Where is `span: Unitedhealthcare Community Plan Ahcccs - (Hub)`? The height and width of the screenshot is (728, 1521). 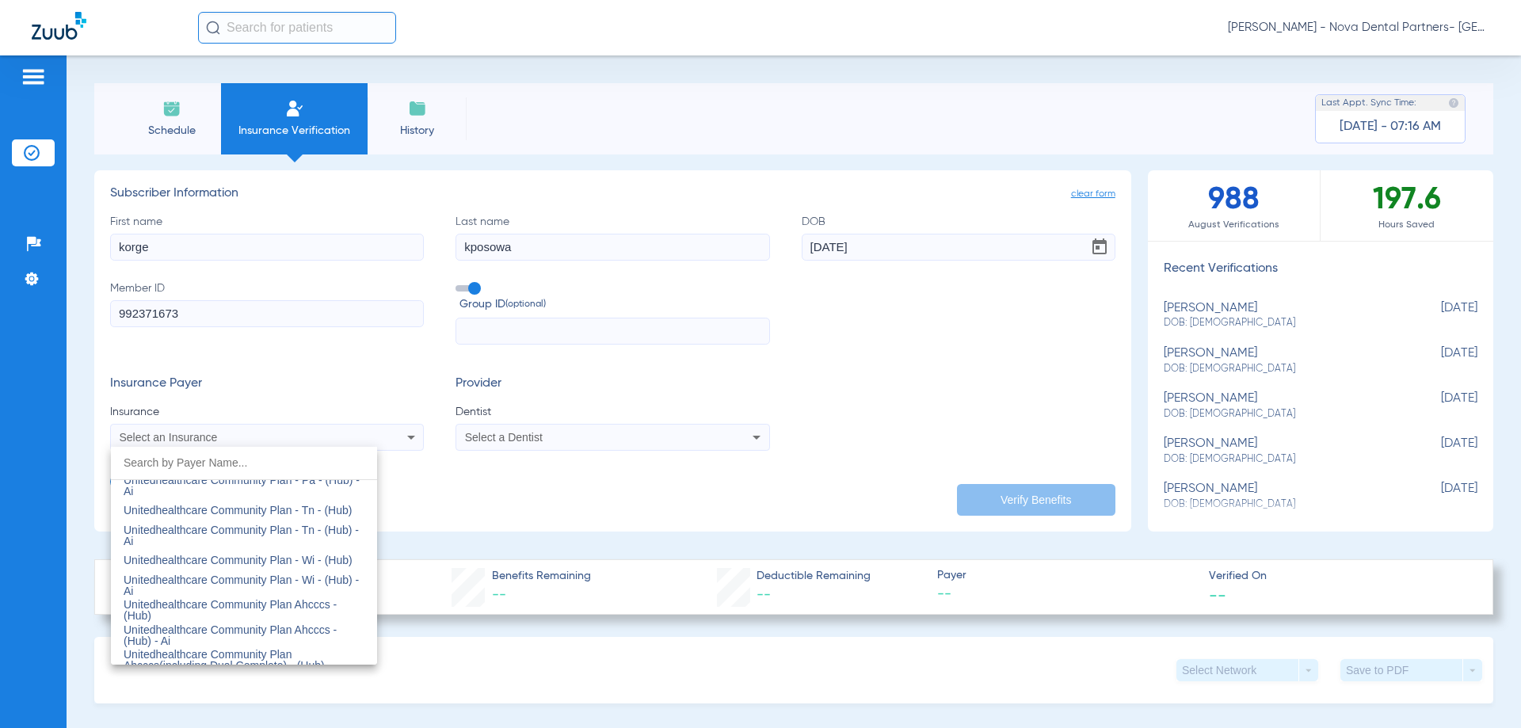 span: Unitedhealthcare Community Plan Ahcccs - (Hub) is located at coordinates (230, 610).